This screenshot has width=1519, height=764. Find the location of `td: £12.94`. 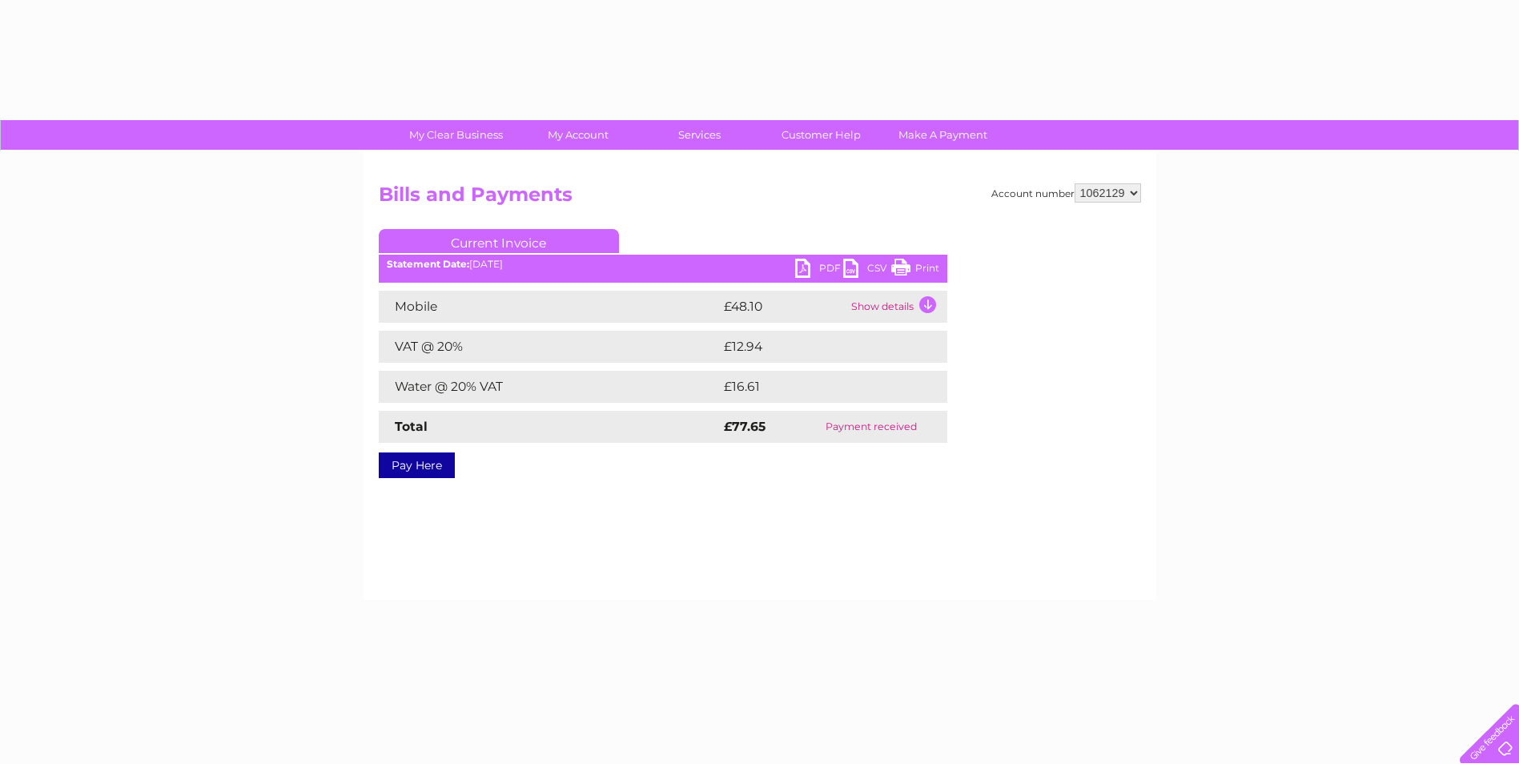

td: £12.94 is located at coordinates (817, 347).